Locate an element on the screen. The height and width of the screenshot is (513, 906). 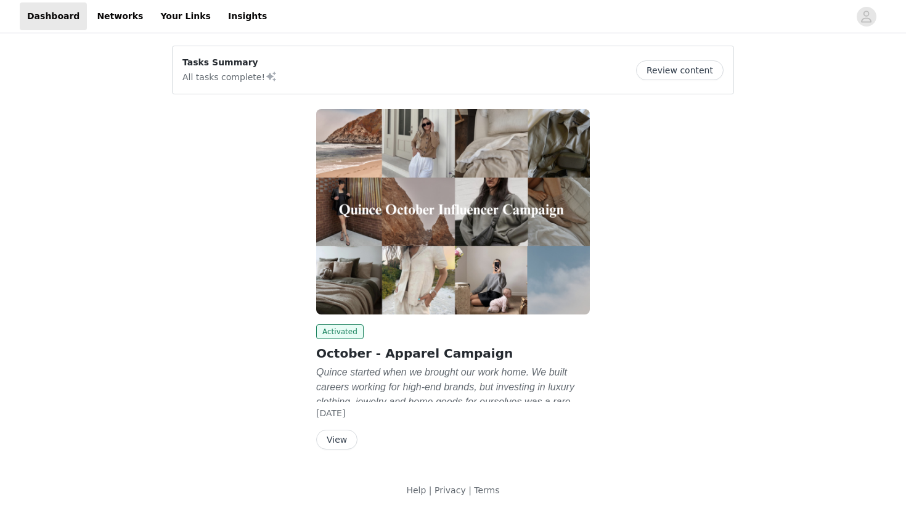
a: Dashboard is located at coordinates (53, 16).